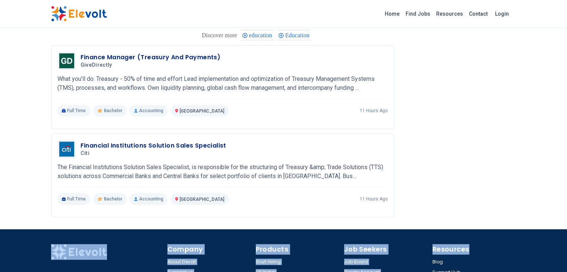 This screenshot has height=272, width=567. Describe the element at coordinates (67, 149) in the screenshot. I see `img: Citi` at that location.